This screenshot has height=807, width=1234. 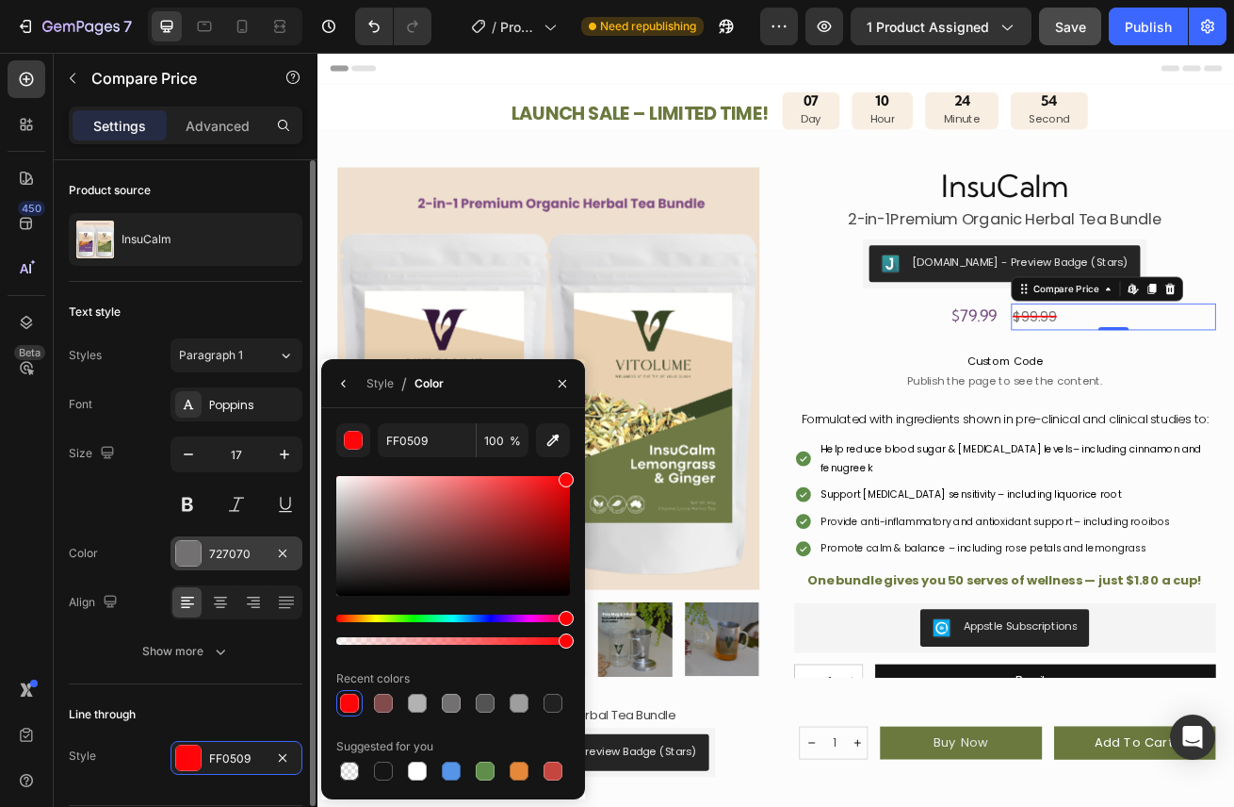 What do you see at coordinates (1149, 26) in the screenshot?
I see `div: Publish` at bounding box center [1149, 26].